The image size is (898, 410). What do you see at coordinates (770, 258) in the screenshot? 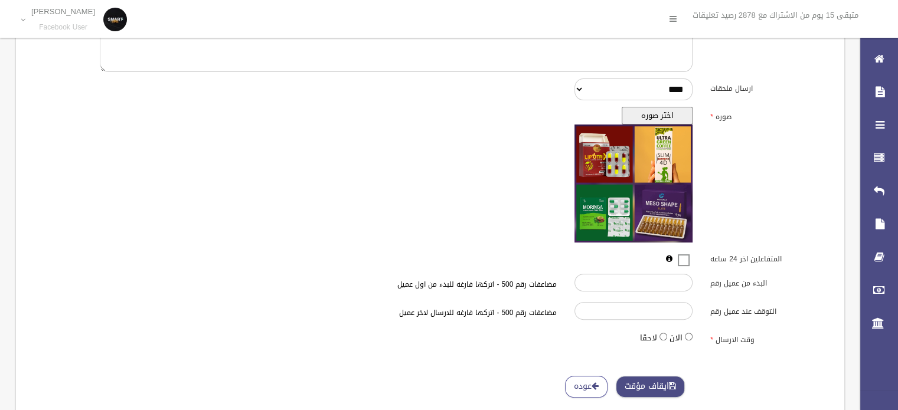
I see `label: المتفاعلين اخر 24 ساعه` at bounding box center [770, 258].